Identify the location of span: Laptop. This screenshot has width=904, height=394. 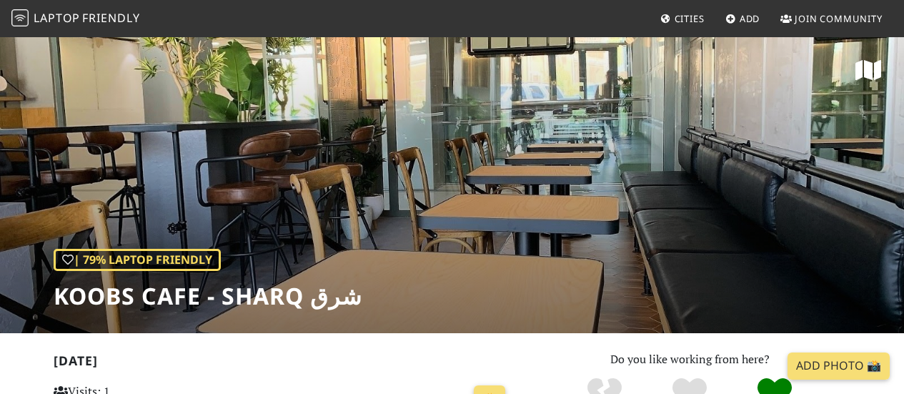
(56, 18).